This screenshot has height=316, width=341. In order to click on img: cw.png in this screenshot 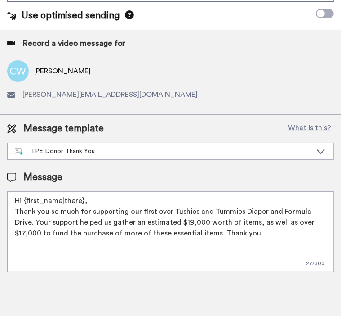, I will do `click(18, 71)`.